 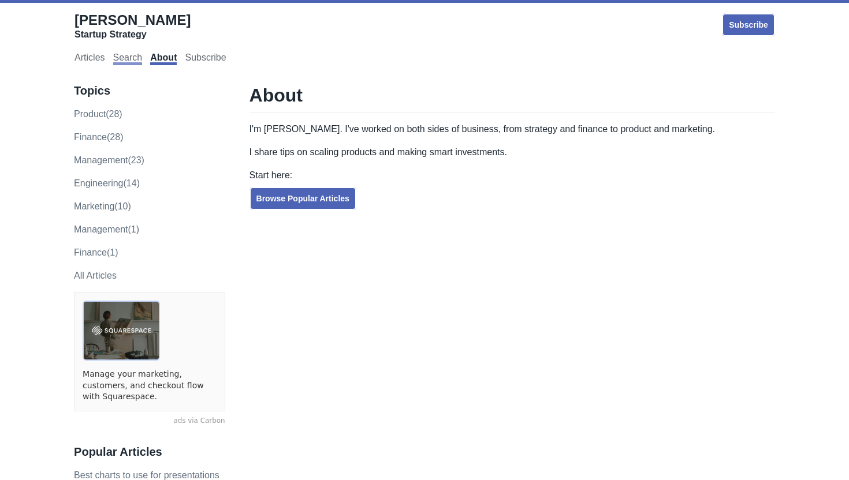 What do you see at coordinates (512, 98) in the screenshot?
I see `h1: About` at bounding box center [512, 98].